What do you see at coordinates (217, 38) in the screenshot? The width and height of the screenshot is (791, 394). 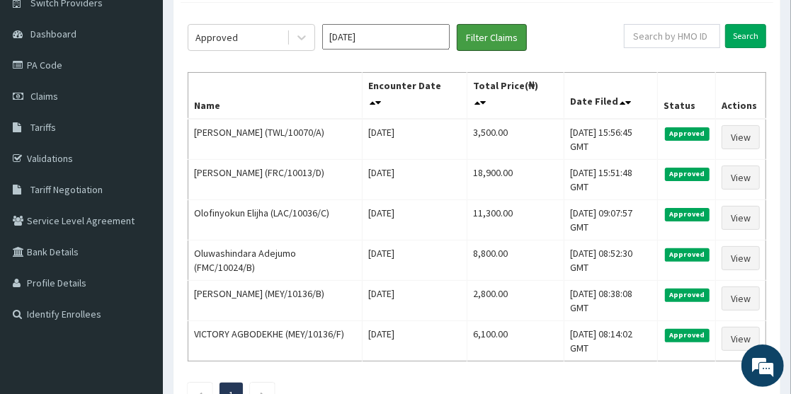 I see `div: Approved` at bounding box center [217, 38].